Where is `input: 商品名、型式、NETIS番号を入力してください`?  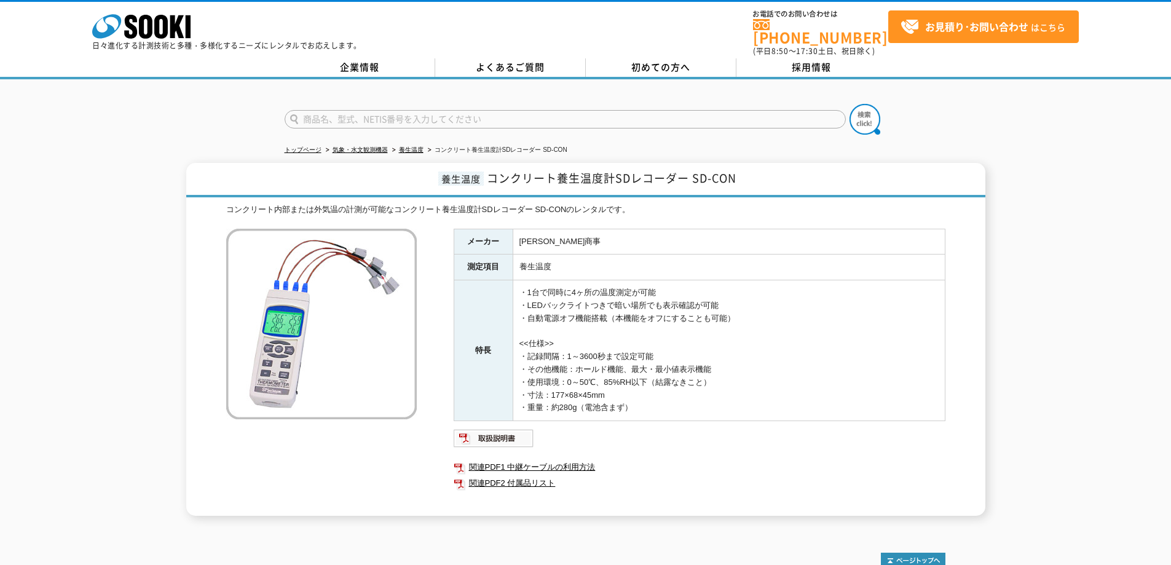
input: 商品名、型式、NETIS番号を入力してください is located at coordinates (565, 119).